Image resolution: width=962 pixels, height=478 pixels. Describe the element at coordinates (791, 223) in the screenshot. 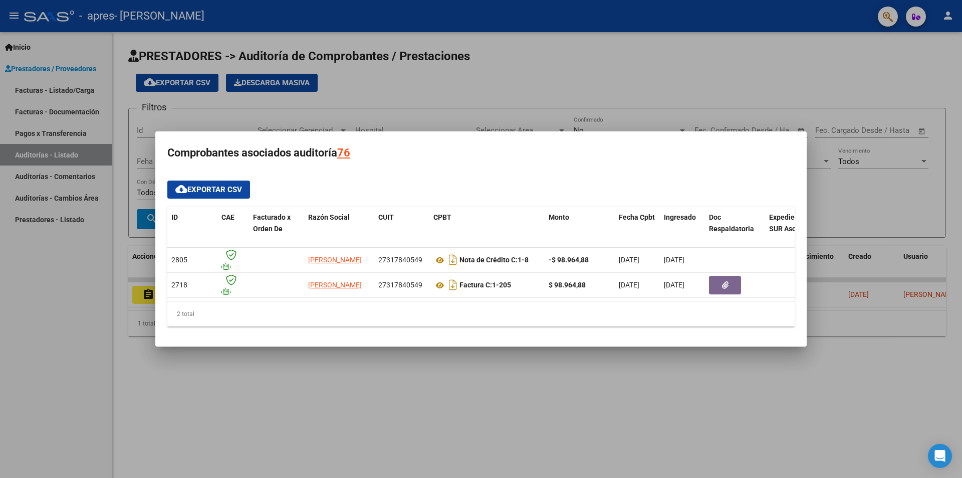

I see `span: Expediente SUR Asociado` at that location.